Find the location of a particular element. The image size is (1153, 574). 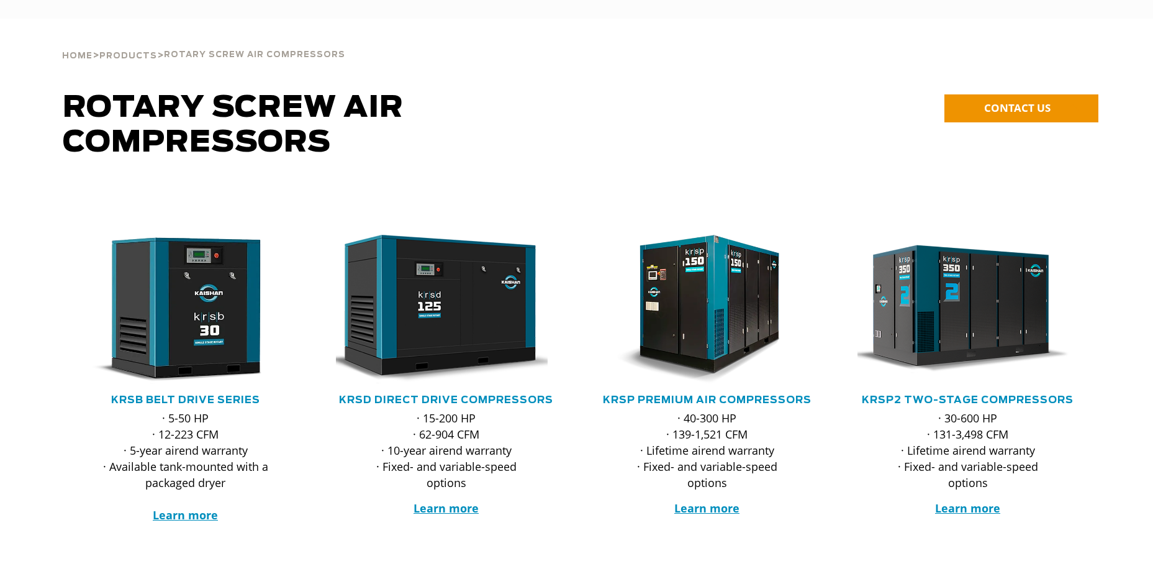

a: CONTACT US is located at coordinates (1021, 108).